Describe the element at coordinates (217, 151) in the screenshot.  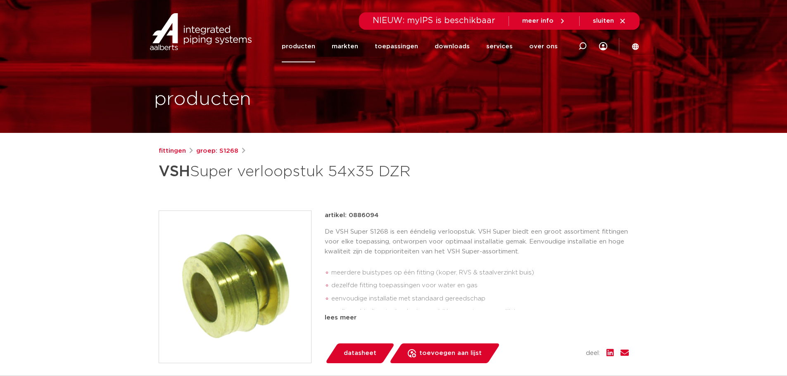
I see `a: groep: S1268` at that location.